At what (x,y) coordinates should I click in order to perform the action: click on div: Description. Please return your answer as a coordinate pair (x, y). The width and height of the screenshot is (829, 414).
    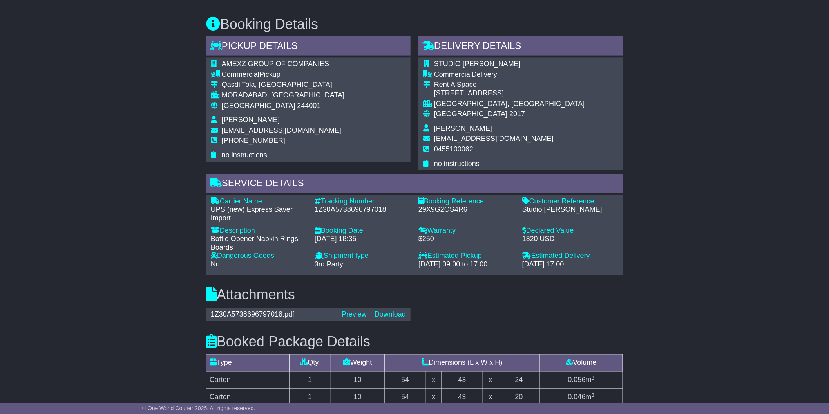
    Looking at the image, I should click on (258, 231).